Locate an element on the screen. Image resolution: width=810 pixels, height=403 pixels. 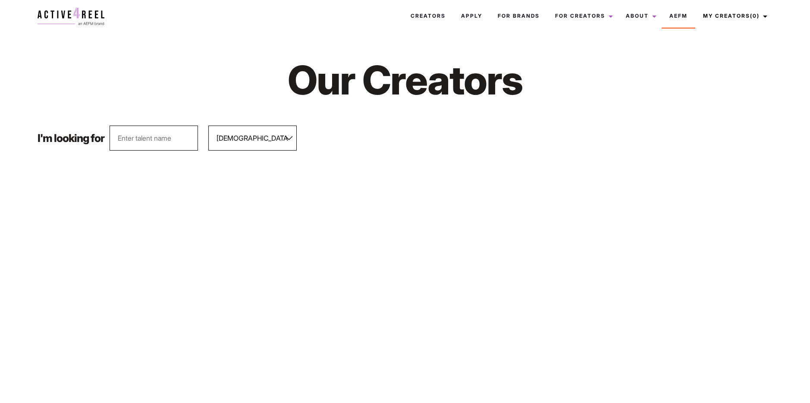
p: I'm looking for is located at coordinates (71, 138).